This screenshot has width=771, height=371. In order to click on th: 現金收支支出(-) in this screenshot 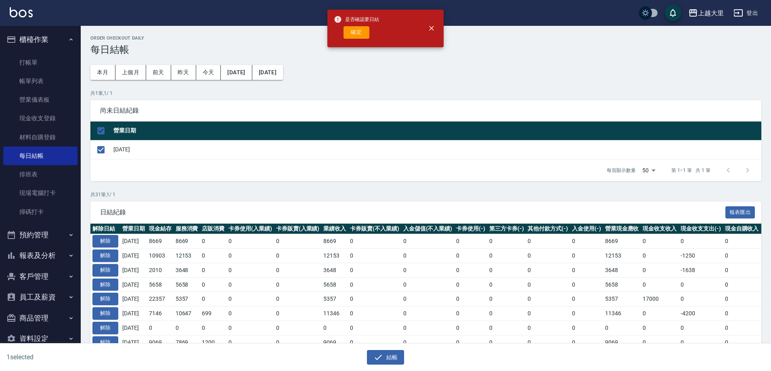, I will do `click(701, 229)`.